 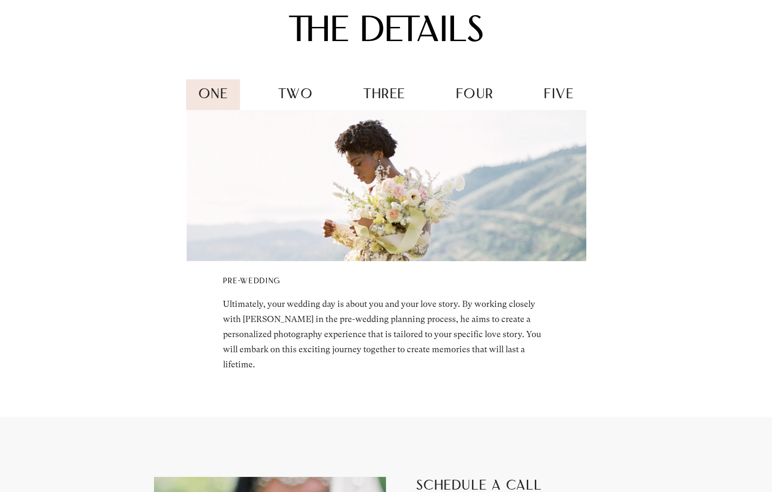 I want to click on span: five, so click(x=558, y=95).